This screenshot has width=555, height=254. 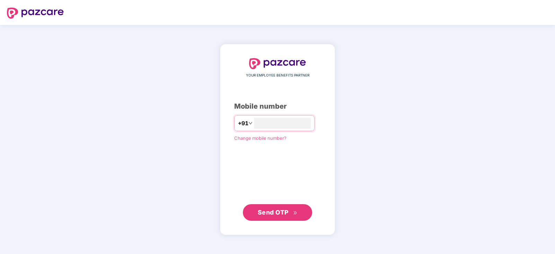 What do you see at coordinates (277, 75) in the screenshot?
I see `span: YOUR EMPLOYEE BENEFITS PARTNER` at bounding box center [277, 75].